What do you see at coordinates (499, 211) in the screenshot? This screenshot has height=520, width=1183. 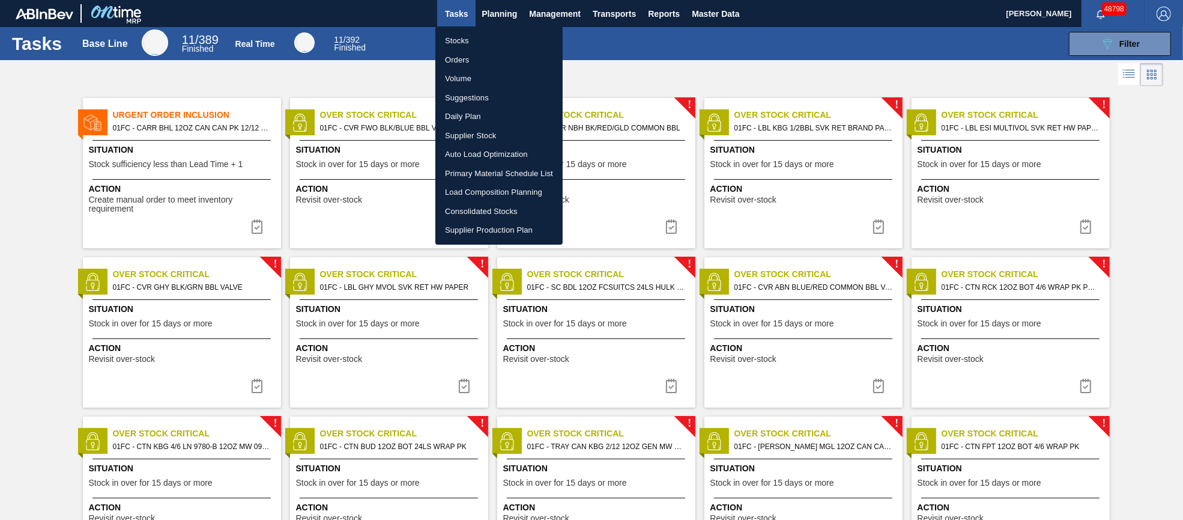 I see `li: Consolidated Stocks` at bounding box center [499, 211].